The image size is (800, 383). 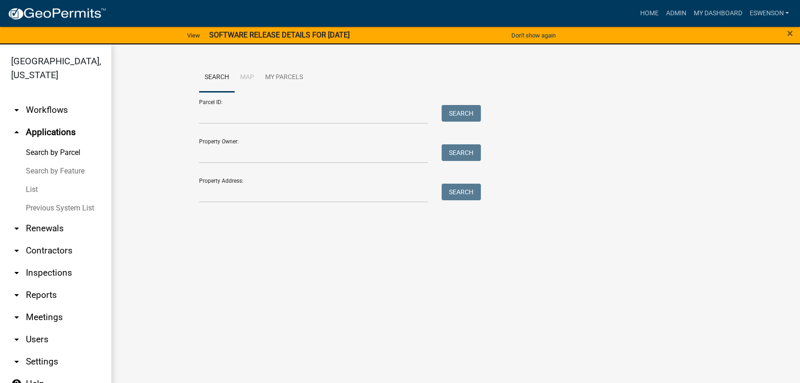 What do you see at coordinates (676, 13) in the screenshot?
I see `a: Admin` at bounding box center [676, 13].